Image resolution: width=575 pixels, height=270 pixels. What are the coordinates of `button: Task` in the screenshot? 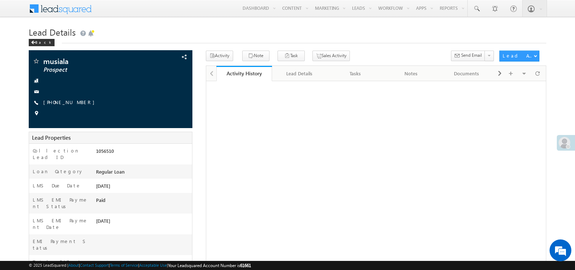 It's located at (291, 56).